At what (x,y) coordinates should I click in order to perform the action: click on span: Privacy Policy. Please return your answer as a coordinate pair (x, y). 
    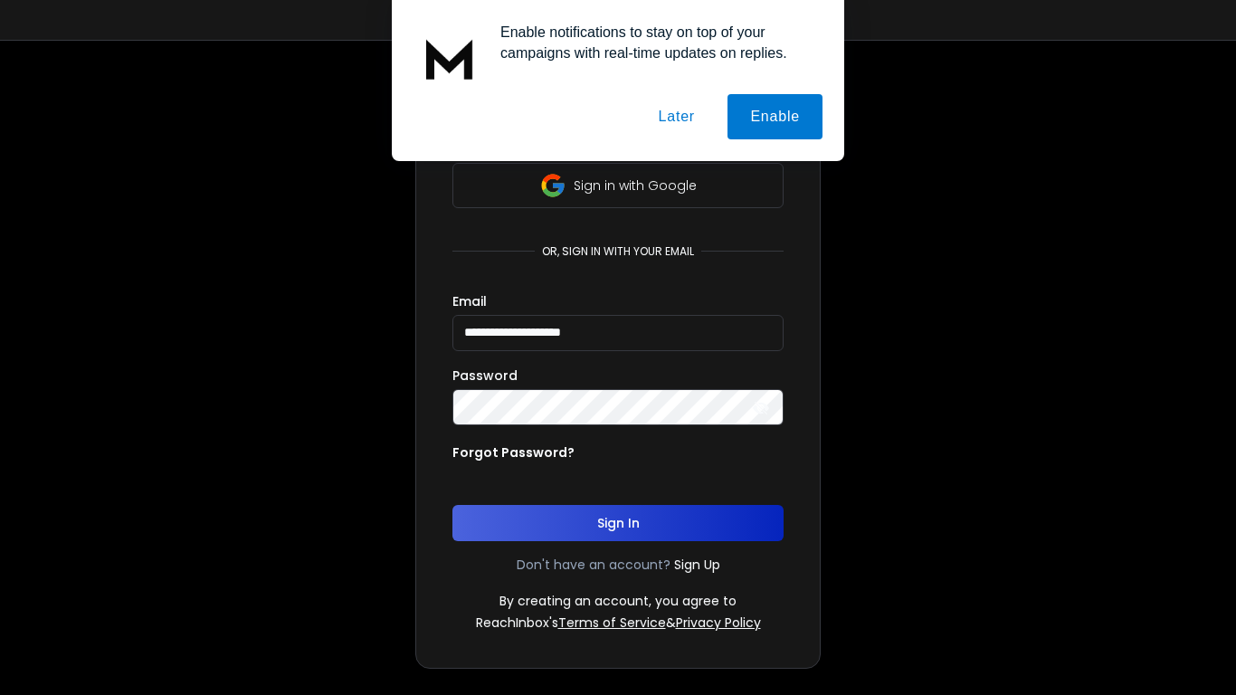
    Looking at the image, I should click on (718, 622).